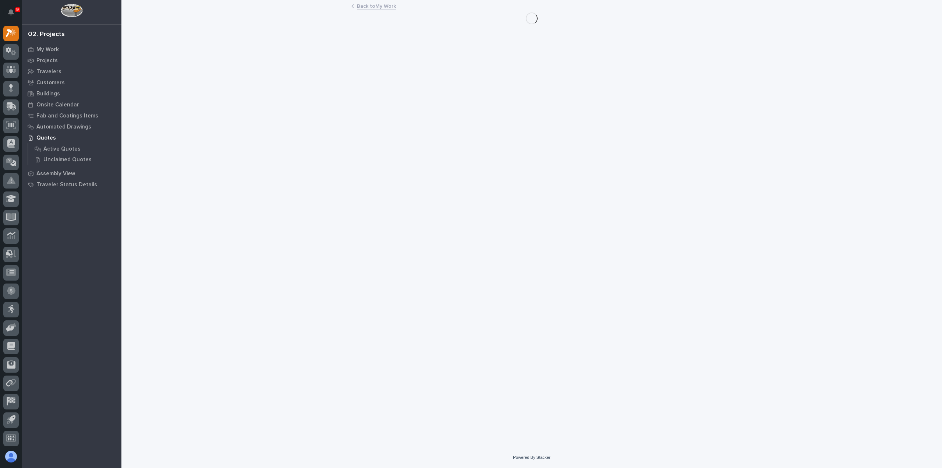  I want to click on a: Projects, so click(72, 60).